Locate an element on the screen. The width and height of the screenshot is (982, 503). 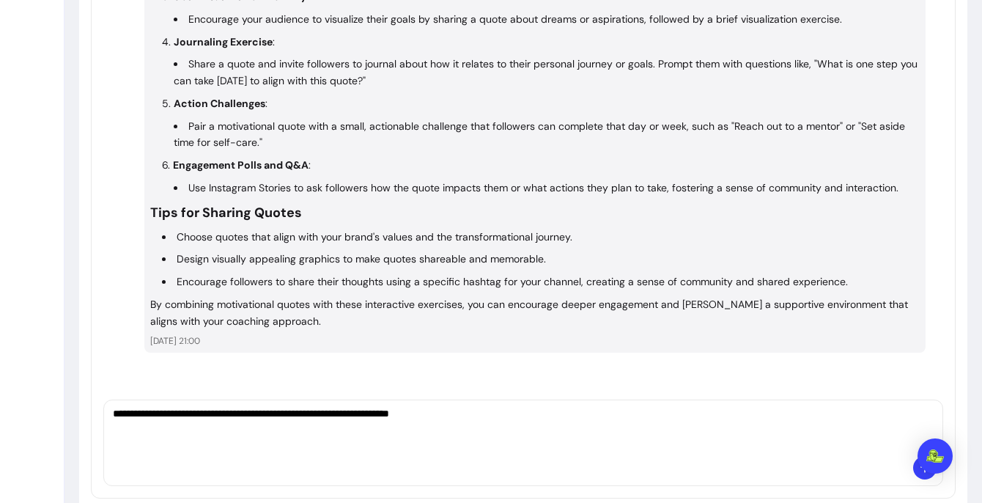
div: Open Intercom Messenger is located at coordinates (935, 456).